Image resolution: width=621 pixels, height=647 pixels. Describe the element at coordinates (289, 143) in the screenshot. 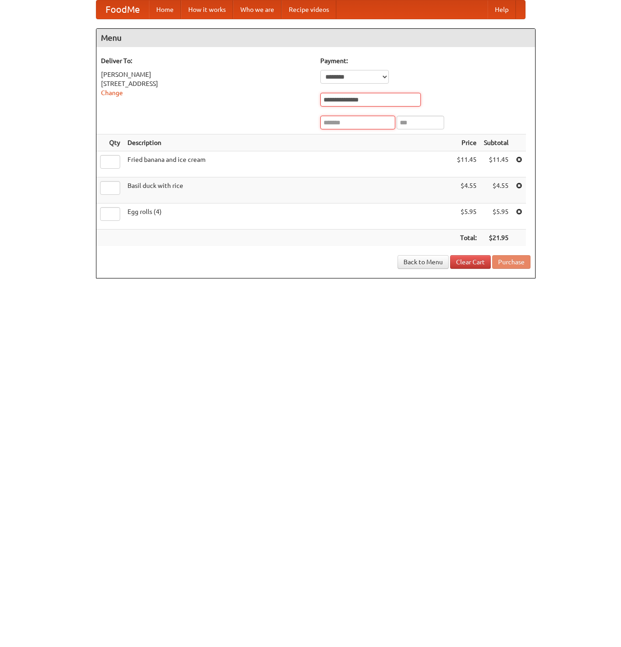

I see `th: Description` at that location.